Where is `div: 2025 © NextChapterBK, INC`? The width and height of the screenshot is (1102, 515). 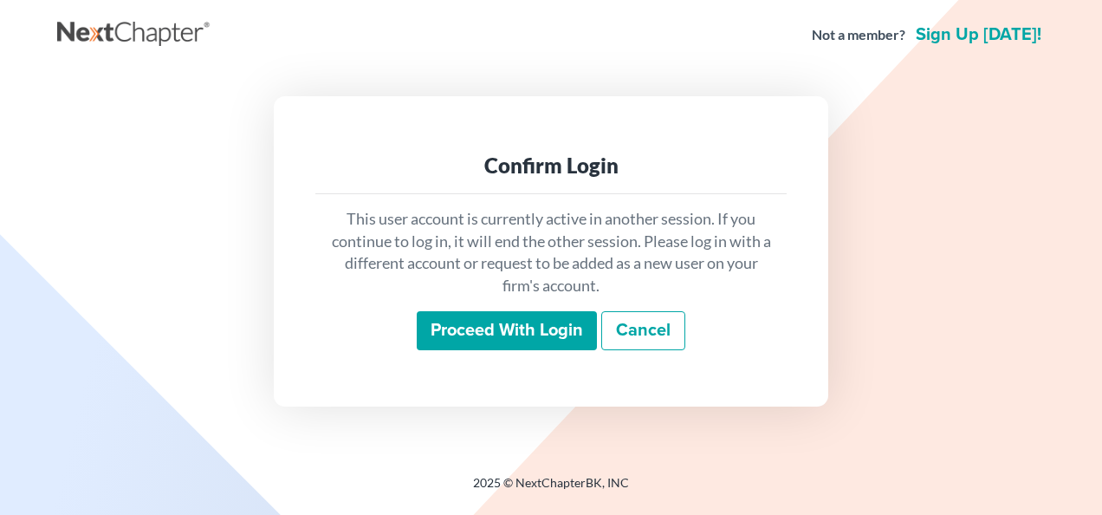
div: 2025 © NextChapterBK, INC is located at coordinates (551, 490).